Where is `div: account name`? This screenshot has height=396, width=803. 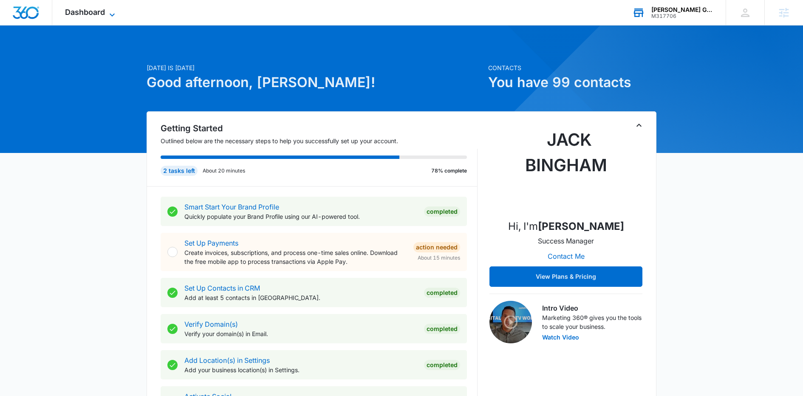
div: account name is located at coordinates (682, 10).